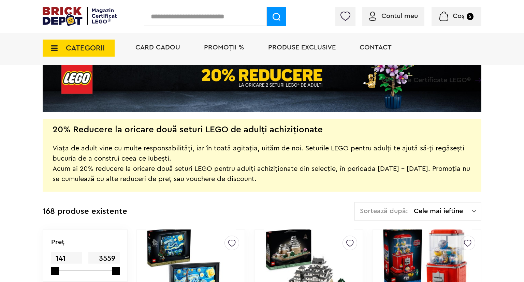 This screenshot has width=524, height=282. I want to click on div: Viața de adult vine cu multe responsabilități, iar în toată agitația, uităm de noi. Seturile LEGO..., so click(262, 159).